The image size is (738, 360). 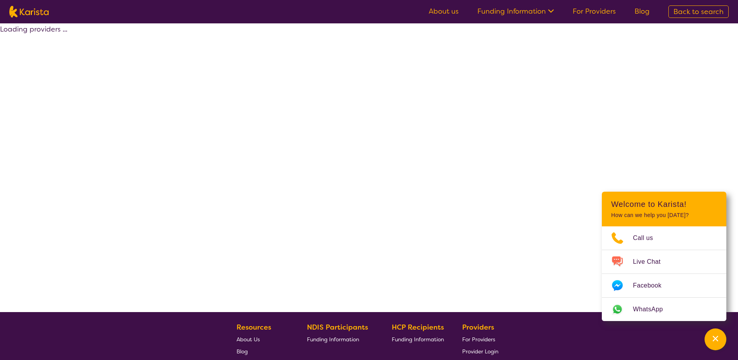 I want to click on span: Blog, so click(x=242, y=351).